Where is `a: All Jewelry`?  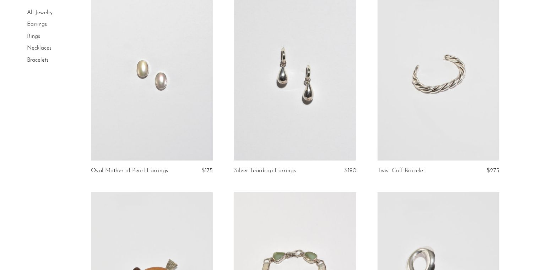 a: All Jewelry is located at coordinates (40, 13).